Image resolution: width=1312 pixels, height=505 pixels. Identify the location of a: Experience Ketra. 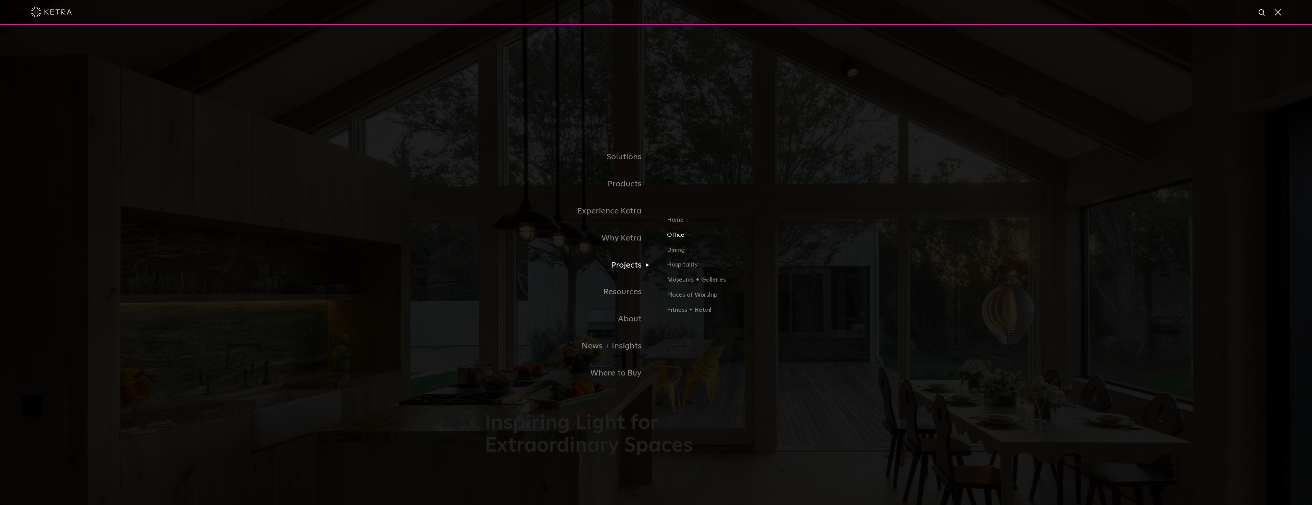
(570, 211).